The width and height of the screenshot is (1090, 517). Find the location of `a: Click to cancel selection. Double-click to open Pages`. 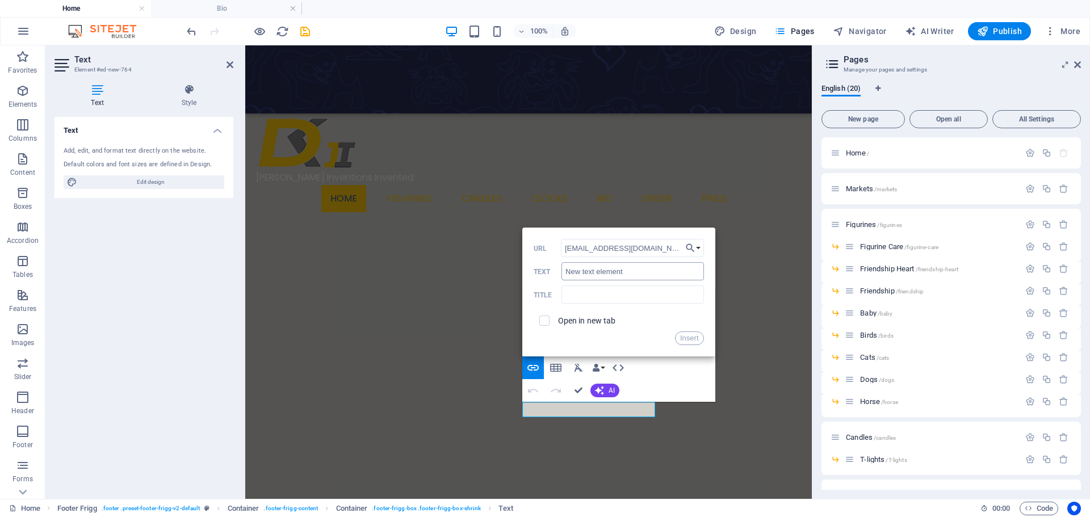

a: Click to cancel selection. Double-click to open Pages is located at coordinates (24, 509).